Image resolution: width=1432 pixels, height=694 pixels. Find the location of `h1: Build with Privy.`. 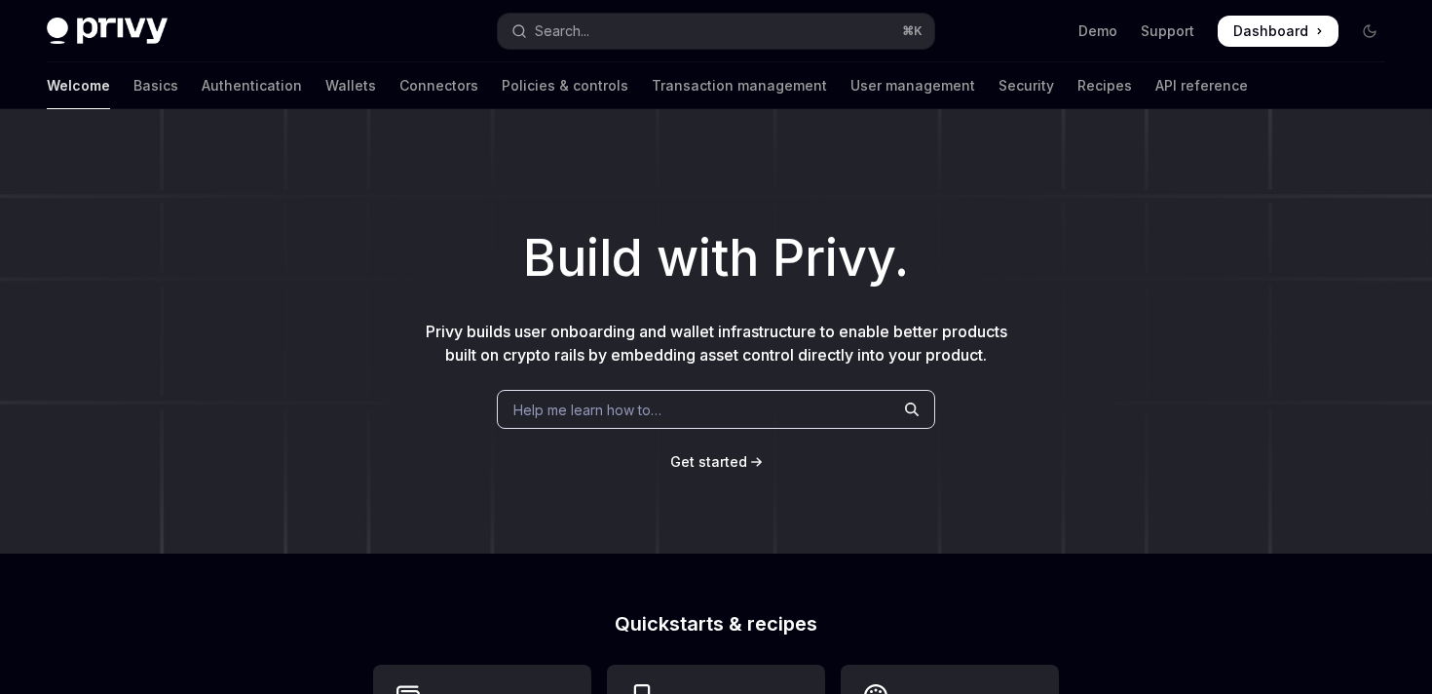

h1: Build with Privy. is located at coordinates (716, 258).